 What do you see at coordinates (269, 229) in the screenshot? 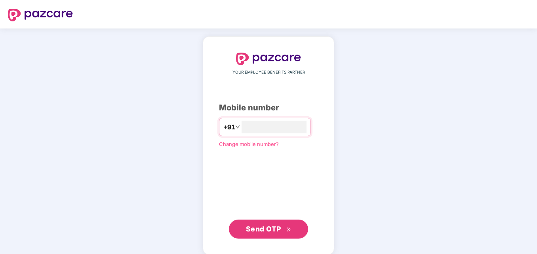
I see `button: Send OTPdouble-right` at bounding box center [269, 229].